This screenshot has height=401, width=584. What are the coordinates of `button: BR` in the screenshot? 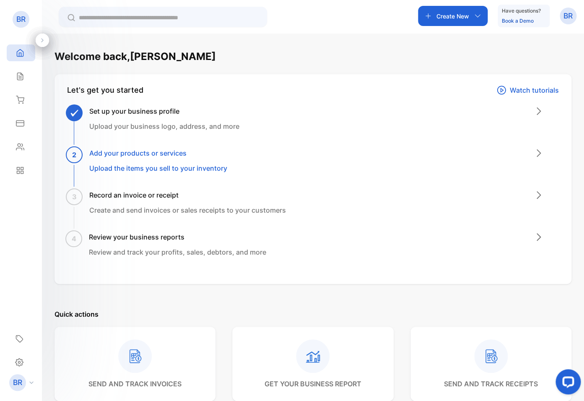 It's located at (568, 16).